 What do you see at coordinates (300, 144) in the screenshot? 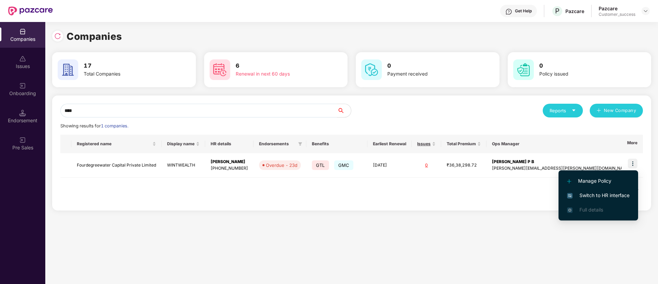
I see `span: filter` at bounding box center [300, 144].